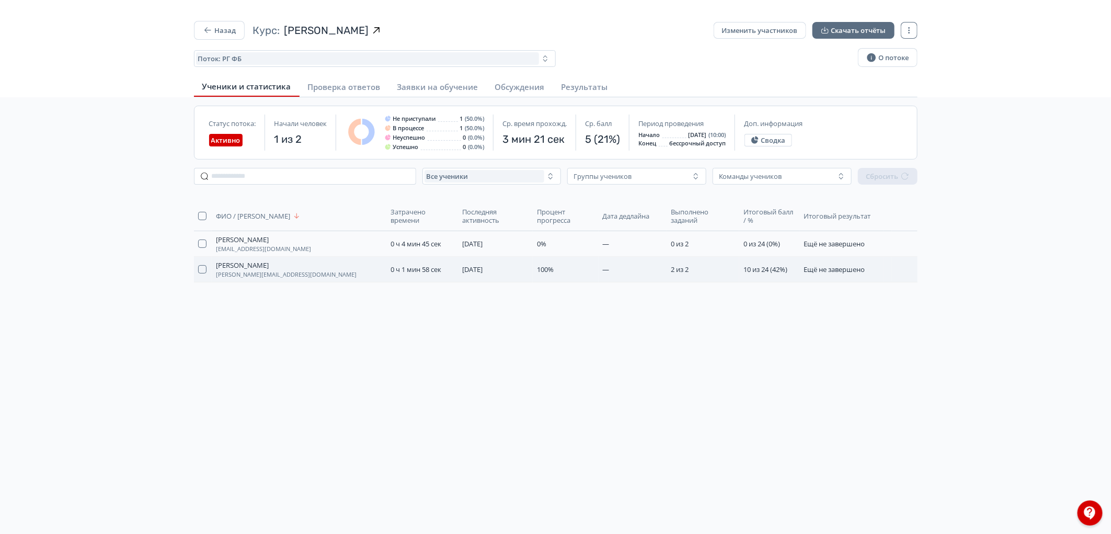 The image size is (1111, 534). What do you see at coordinates (535, 139) in the screenshot?
I see `span: 3 мин 21 сек` at bounding box center [535, 139].